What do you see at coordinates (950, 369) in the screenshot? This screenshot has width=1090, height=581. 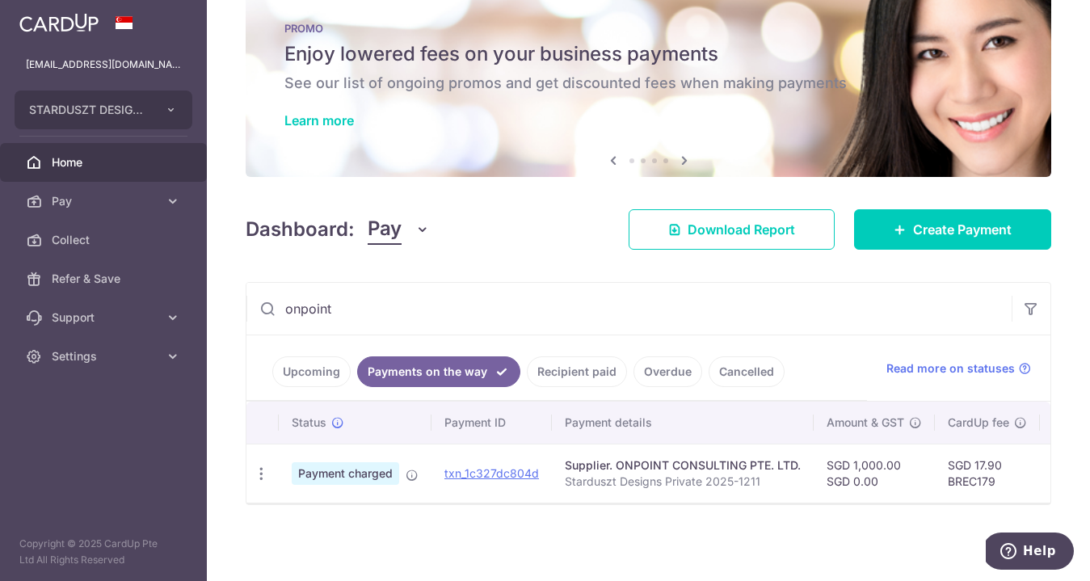 I see `span: Read more on statuses` at bounding box center [950, 369].